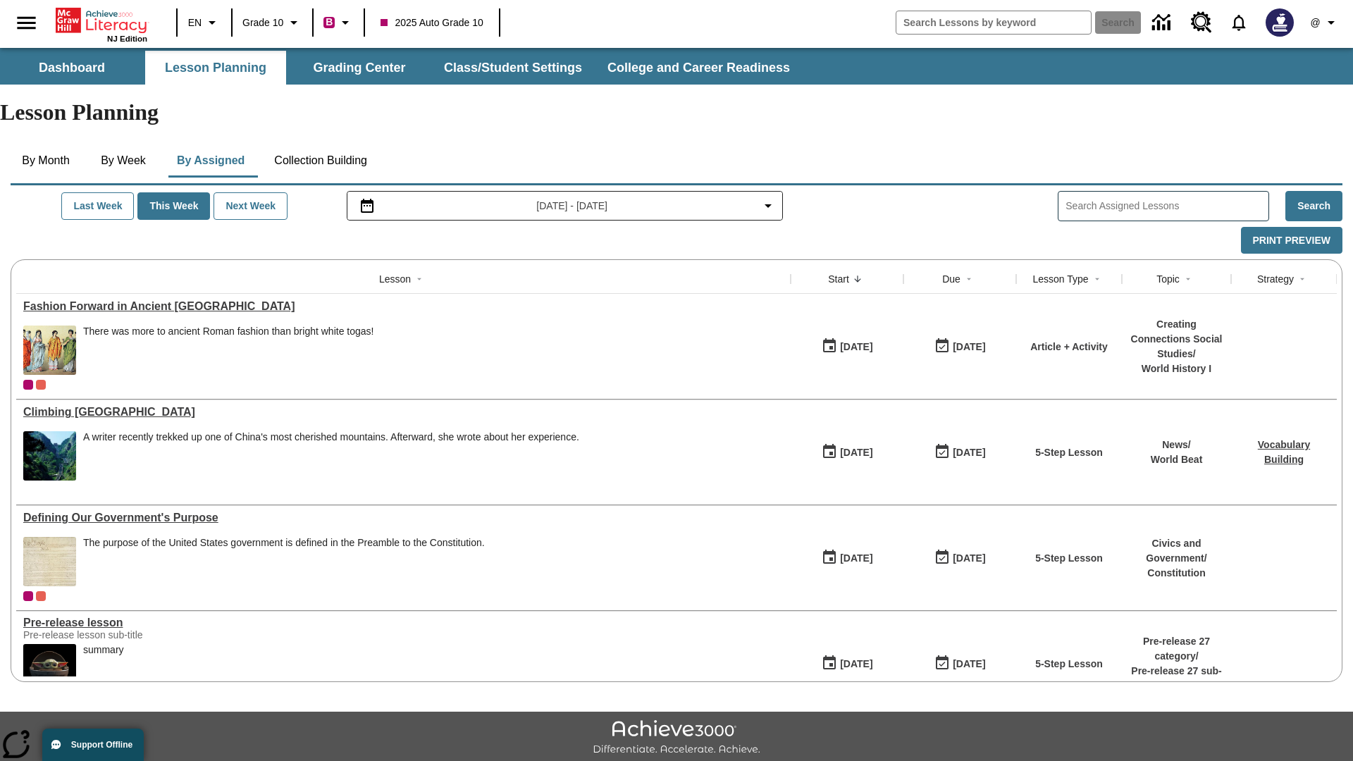 This screenshot has width=1353, height=761. I want to click on p: World Beat, so click(1177, 460).